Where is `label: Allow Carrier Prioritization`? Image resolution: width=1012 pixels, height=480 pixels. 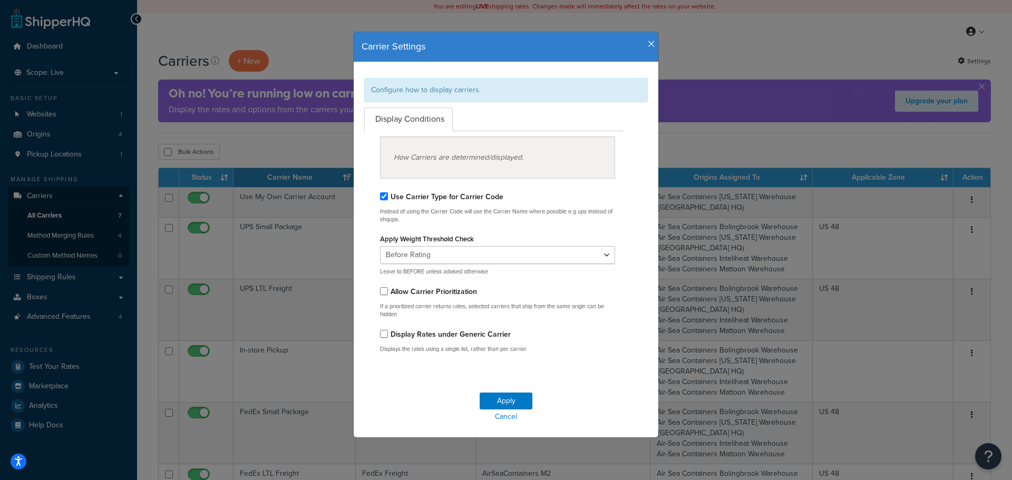
label: Allow Carrier Prioritization is located at coordinates (434, 292).